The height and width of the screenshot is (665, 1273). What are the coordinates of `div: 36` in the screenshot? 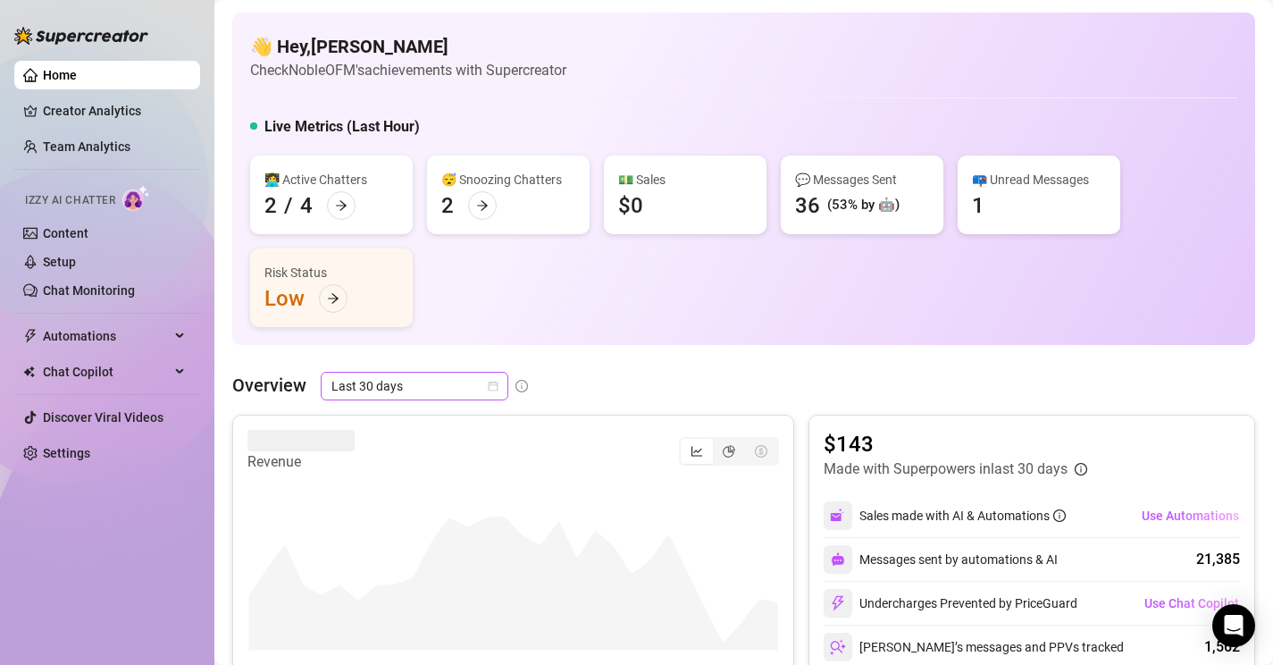 It's located at (808, 205).